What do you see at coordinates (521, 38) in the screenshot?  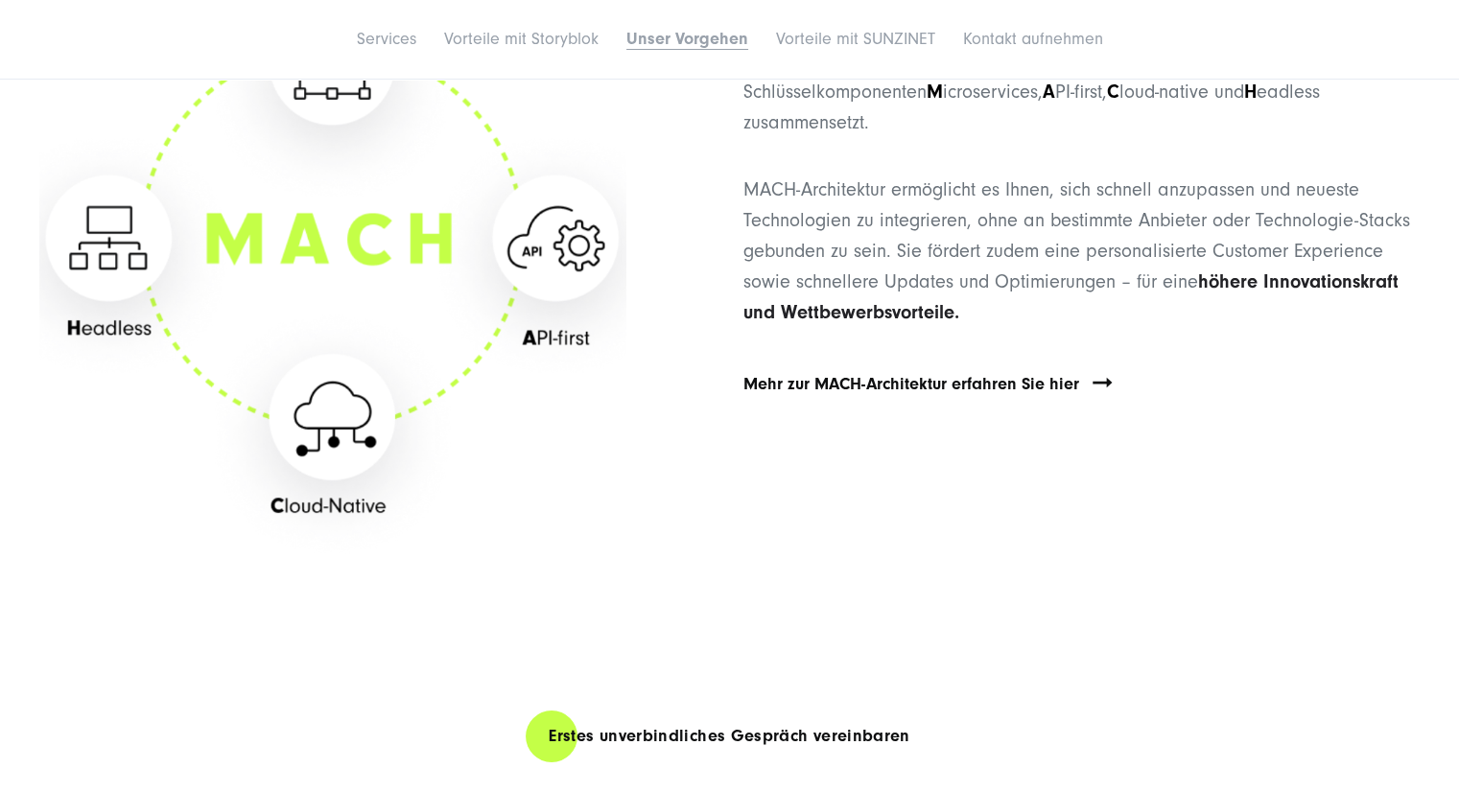 I see `a: Vorteile mit Storyblok` at bounding box center [521, 38].